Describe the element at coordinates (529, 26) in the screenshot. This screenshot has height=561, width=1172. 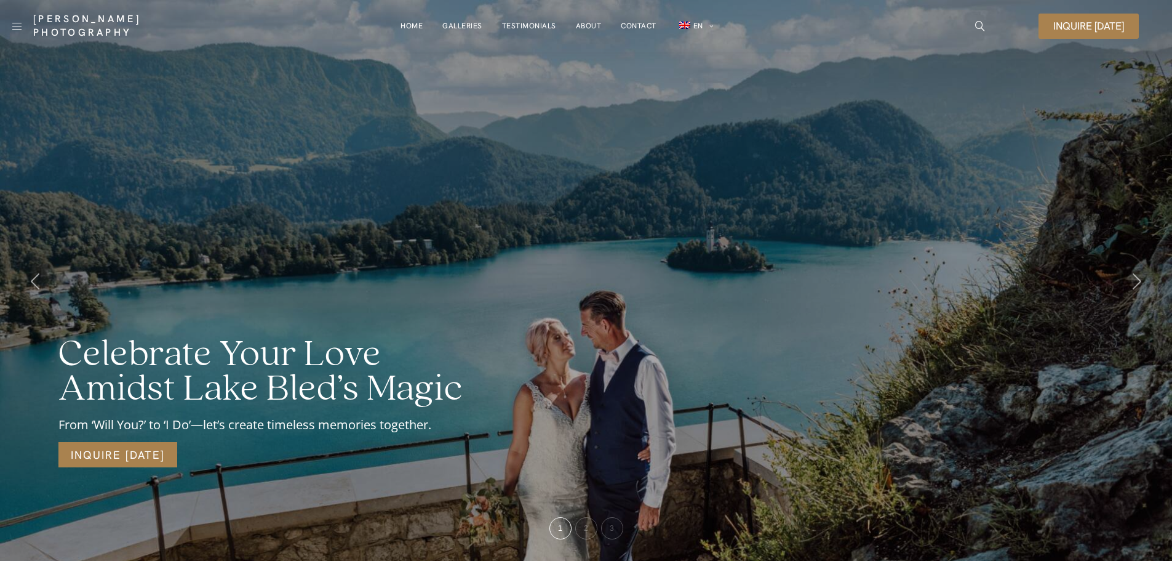
I see `a: Testimonials` at that location.